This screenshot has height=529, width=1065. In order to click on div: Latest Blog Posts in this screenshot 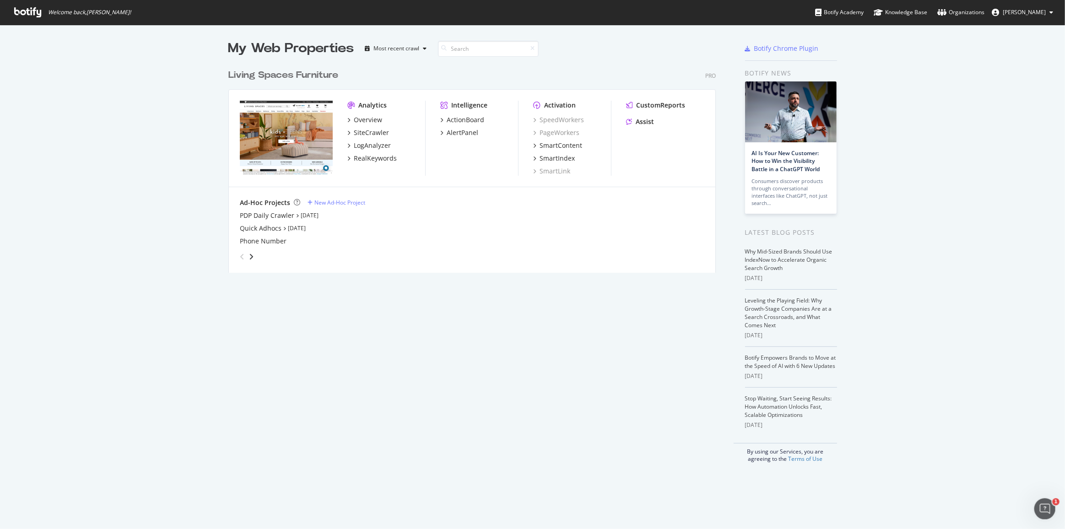, I will do `click(791, 233)`.